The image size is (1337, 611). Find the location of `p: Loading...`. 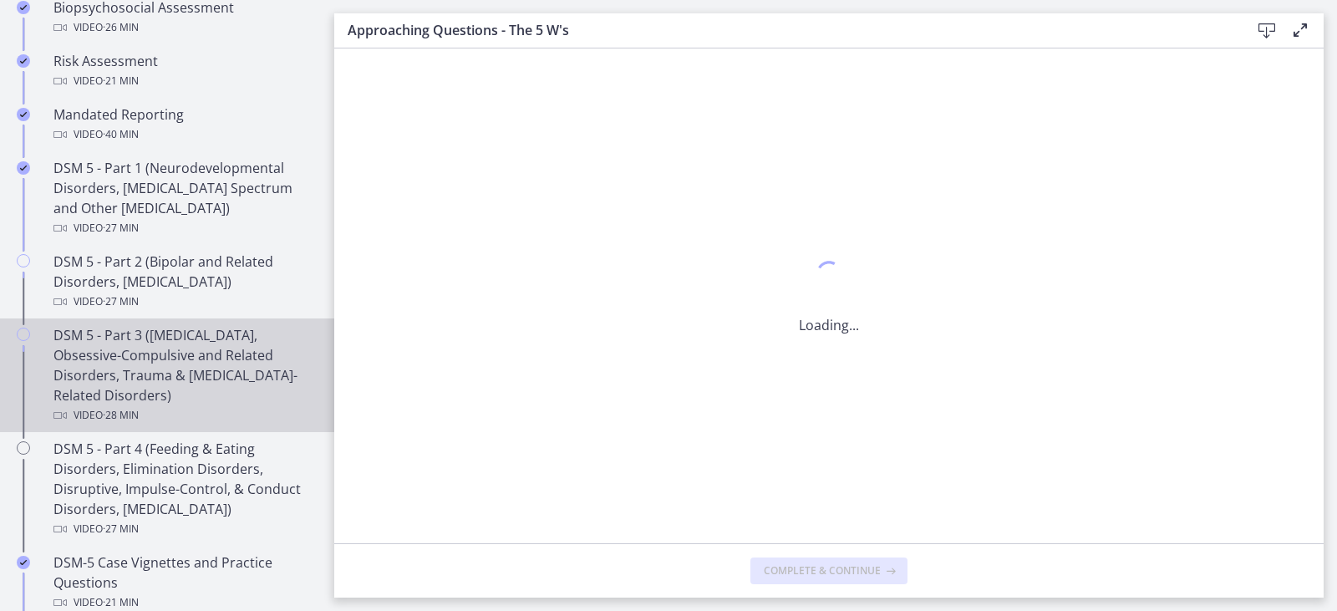

p: Loading... is located at coordinates (829, 325).